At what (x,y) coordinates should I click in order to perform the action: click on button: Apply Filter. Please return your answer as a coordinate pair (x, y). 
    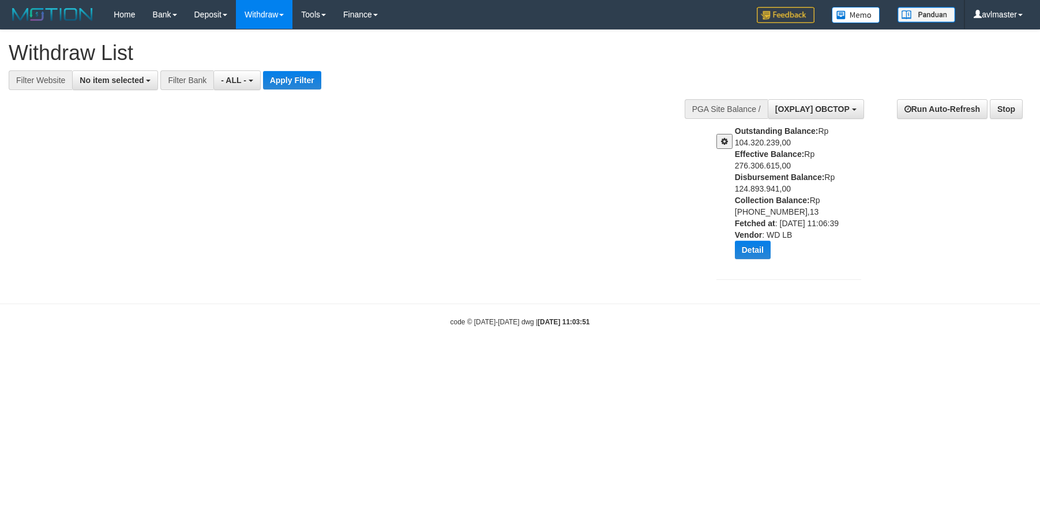
    Looking at the image, I should click on (292, 80).